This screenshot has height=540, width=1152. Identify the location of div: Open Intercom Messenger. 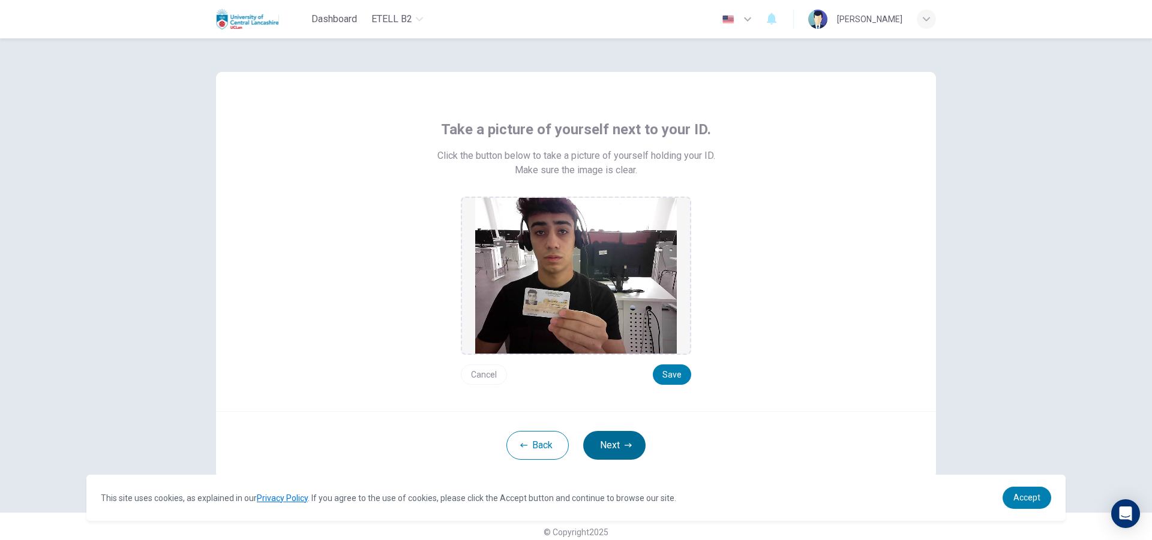
(1125, 514).